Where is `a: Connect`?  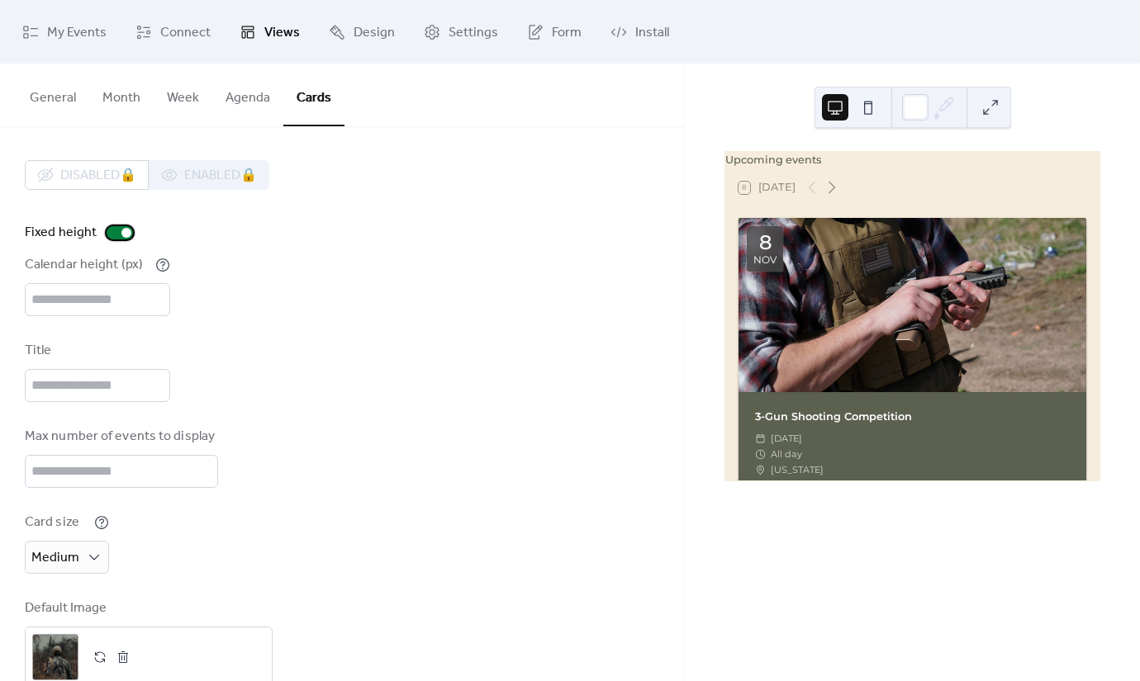
a: Connect is located at coordinates (173, 31).